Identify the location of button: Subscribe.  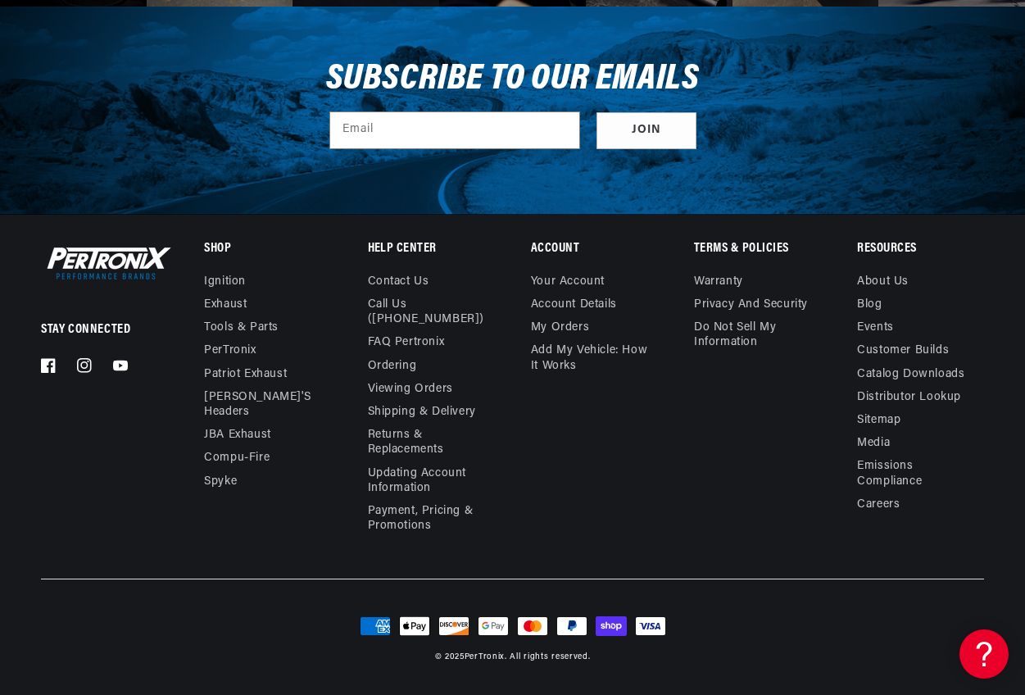
(646, 130).